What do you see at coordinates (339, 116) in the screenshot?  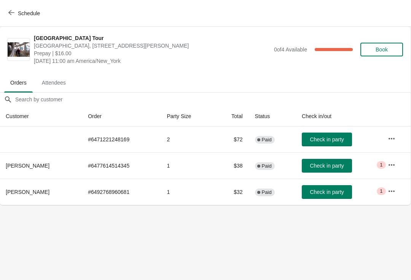 I see `th: Check in/out` at bounding box center [339, 116].